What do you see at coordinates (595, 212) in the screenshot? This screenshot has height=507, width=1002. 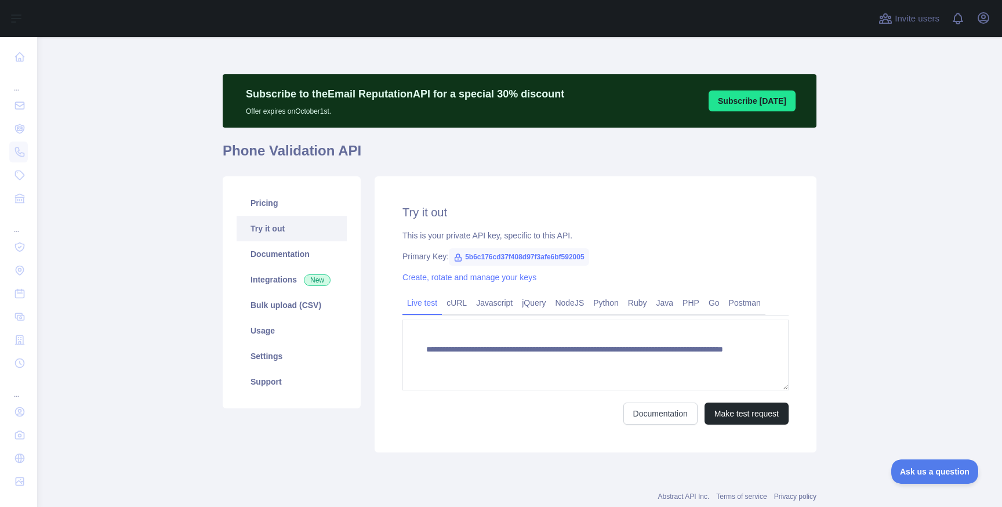 I see `h2: Try it out` at bounding box center [595, 212].